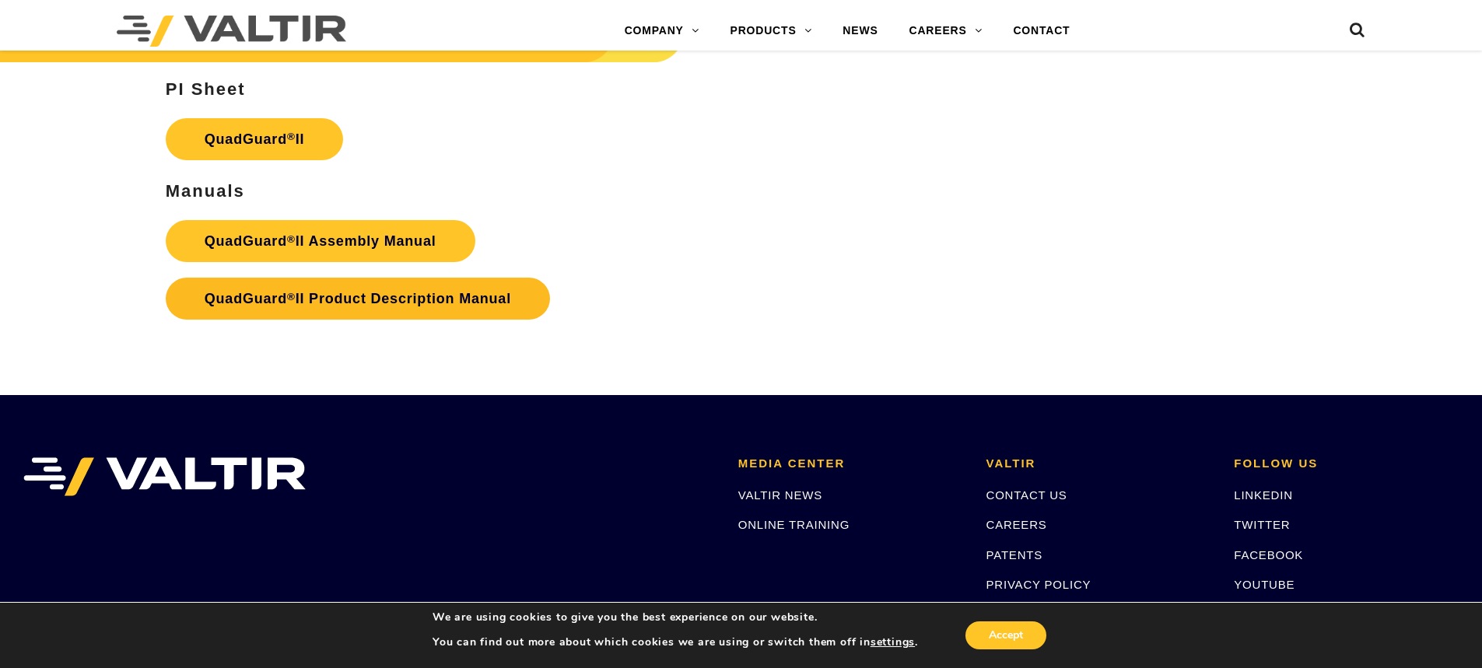  Describe the element at coordinates (1262, 524) in the screenshot. I see `a: TWITTER` at that location.